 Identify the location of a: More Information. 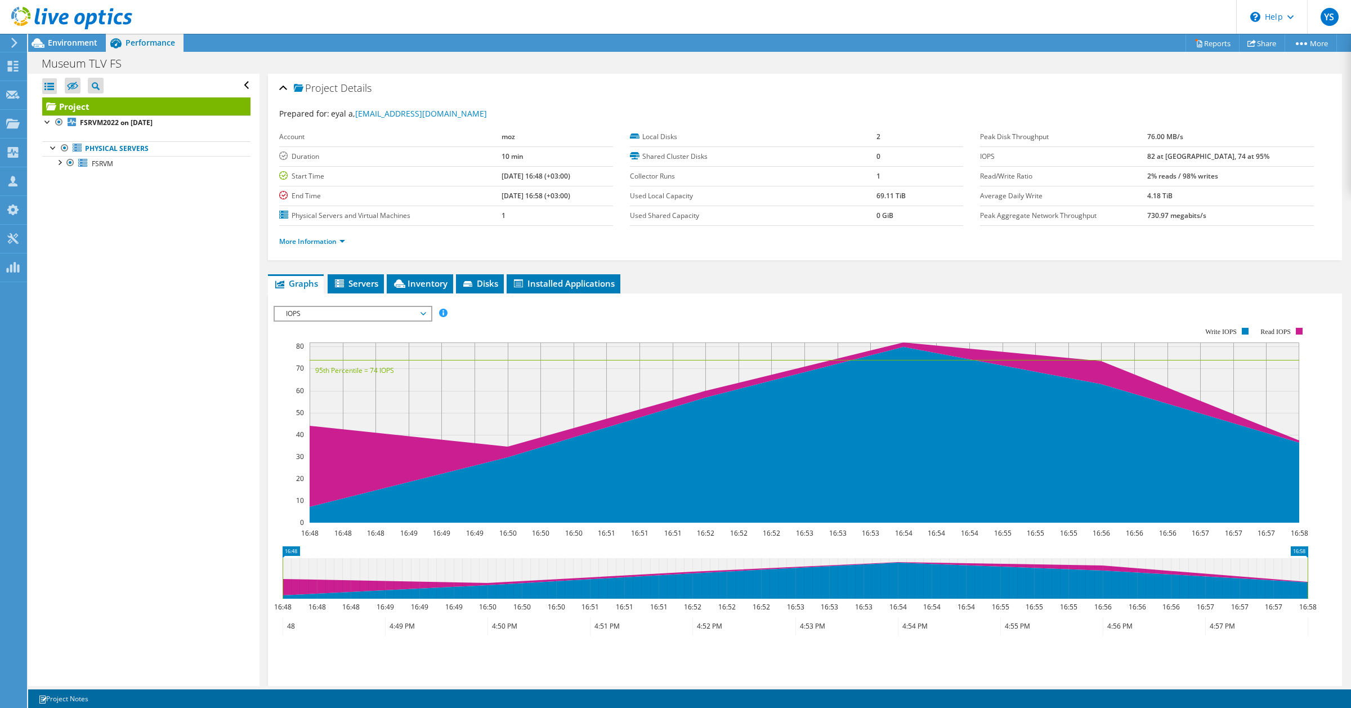
(312, 241).